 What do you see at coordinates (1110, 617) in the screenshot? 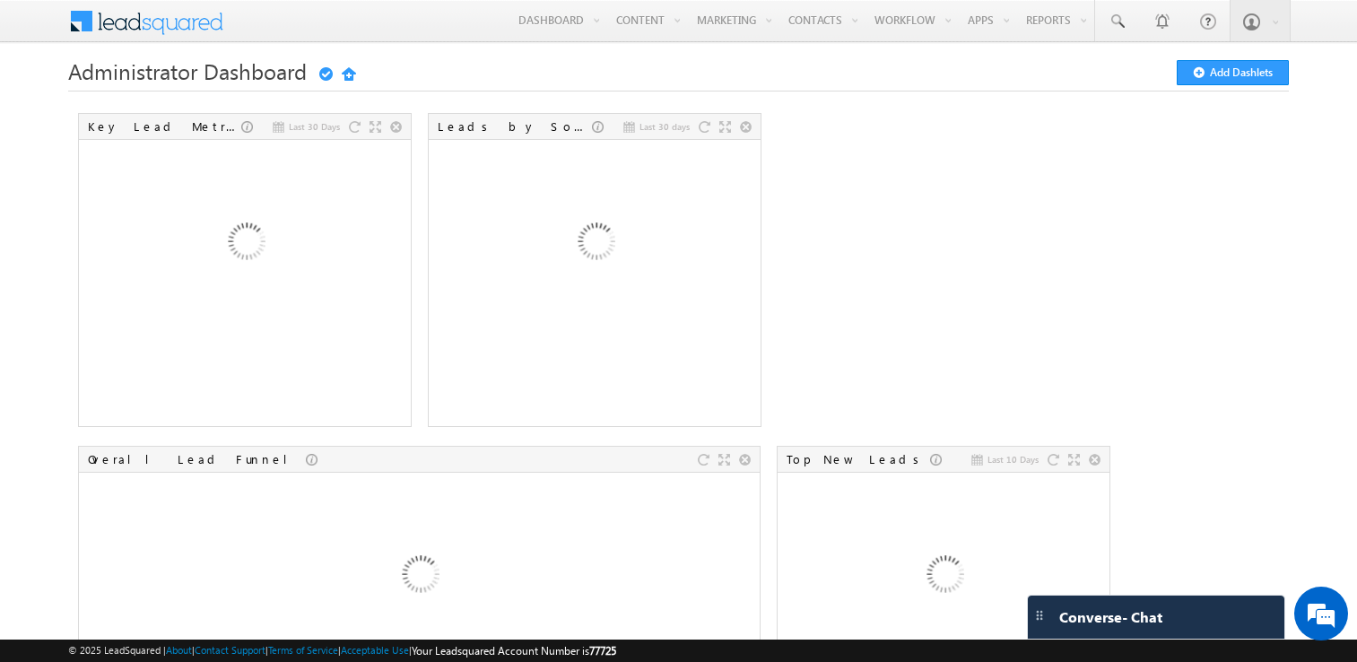
I see `span: Converse - Chat` at bounding box center [1110, 617].